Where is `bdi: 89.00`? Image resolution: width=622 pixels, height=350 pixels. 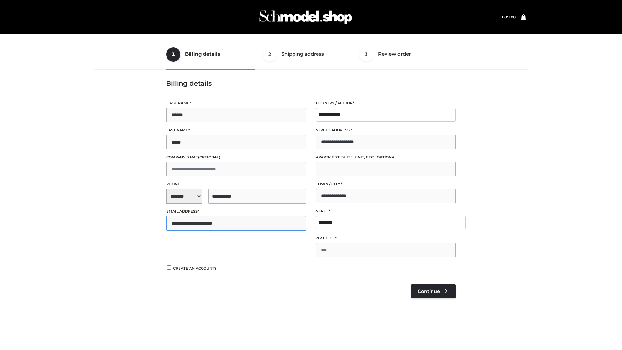 bdi: 89.00 is located at coordinates (509, 17).